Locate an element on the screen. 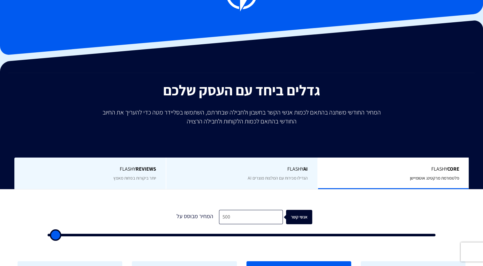  span: יותר ביקורות בפחות מאמץ is located at coordinates (135, 178).